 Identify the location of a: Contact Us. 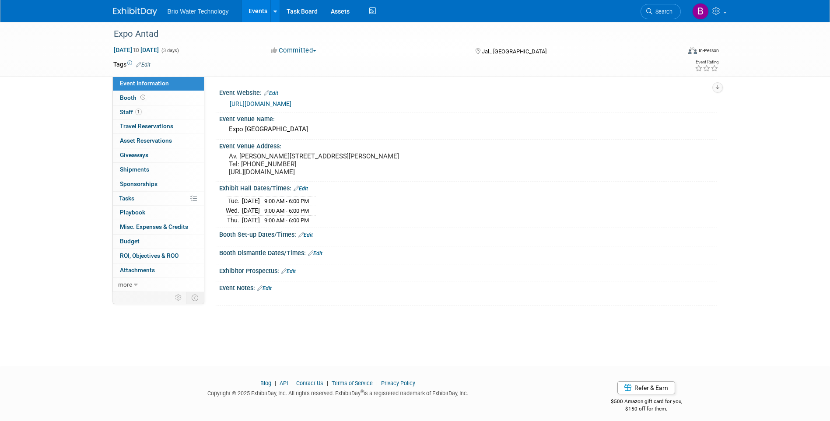
(310, 383).